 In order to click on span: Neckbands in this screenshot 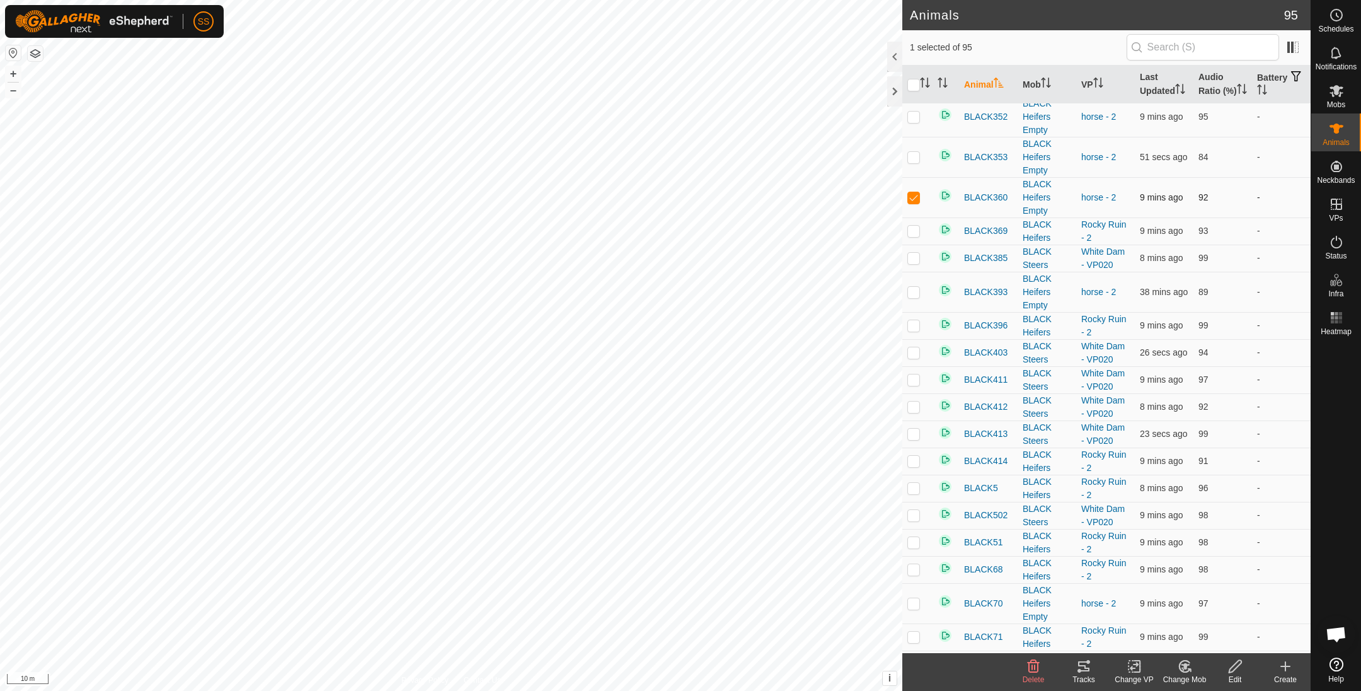, I will do `click(1336, 180)`.